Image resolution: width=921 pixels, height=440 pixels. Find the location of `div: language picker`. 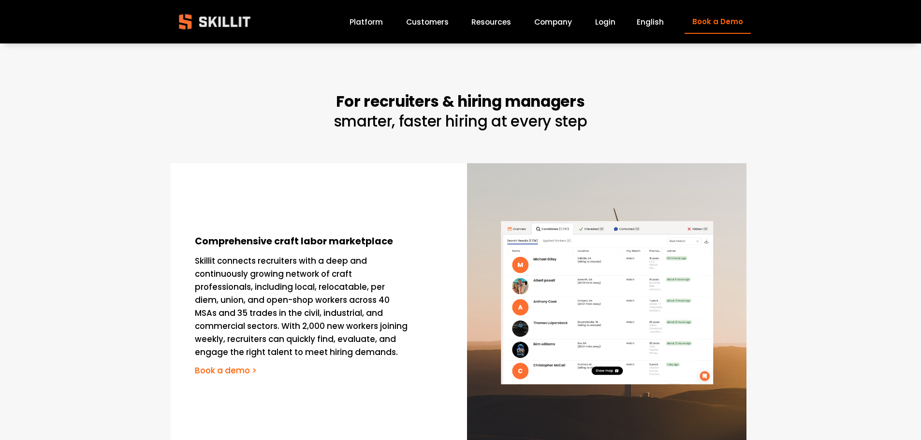

div: language picker is located at coordinates (650, 22).